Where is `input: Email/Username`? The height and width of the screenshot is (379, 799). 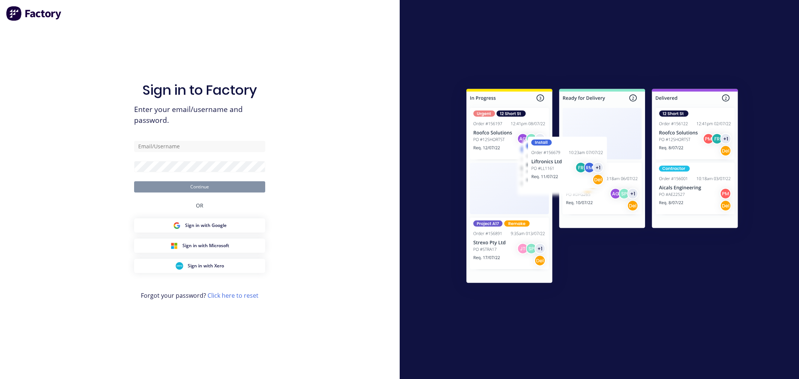 input: Email/Username is located at coordinates (200, 146).